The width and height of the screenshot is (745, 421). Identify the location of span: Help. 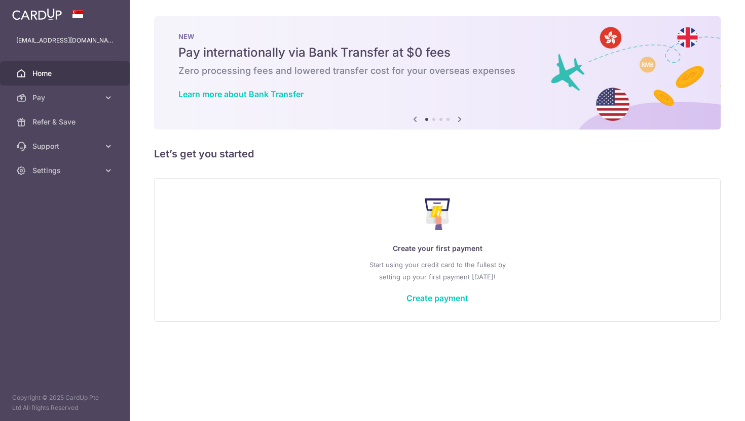
(33, 12).